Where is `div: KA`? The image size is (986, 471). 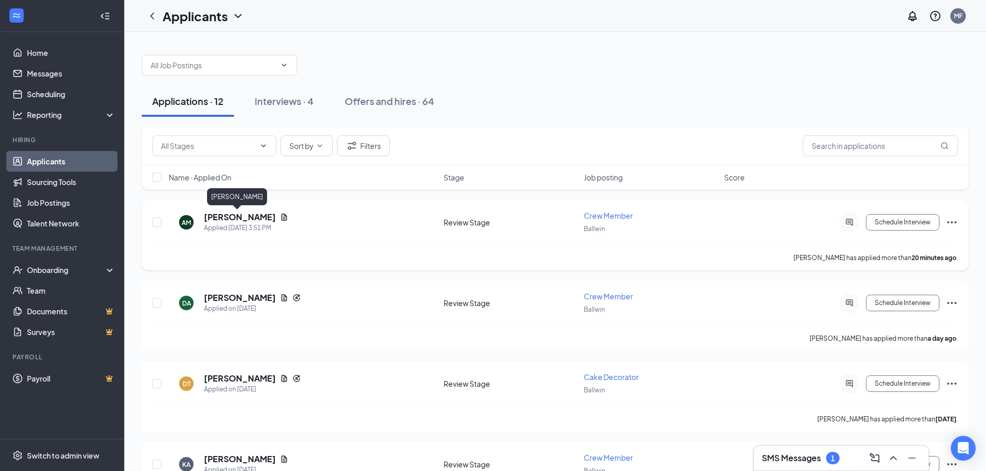
div: KA is located at coordinates (186, 465).